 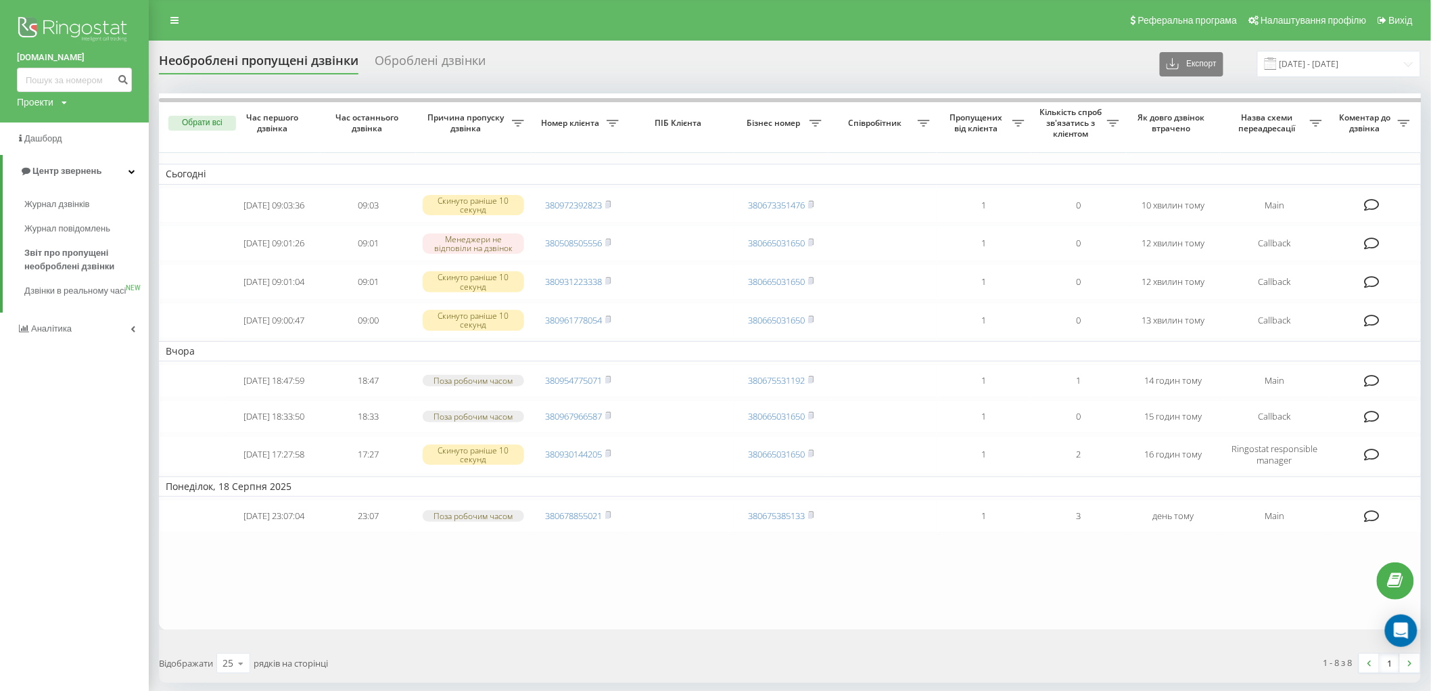 What do you see at coordinates (572, 123) in the screenshot?
I see `span: Номер клієнта` at bounding box center [572, 123].